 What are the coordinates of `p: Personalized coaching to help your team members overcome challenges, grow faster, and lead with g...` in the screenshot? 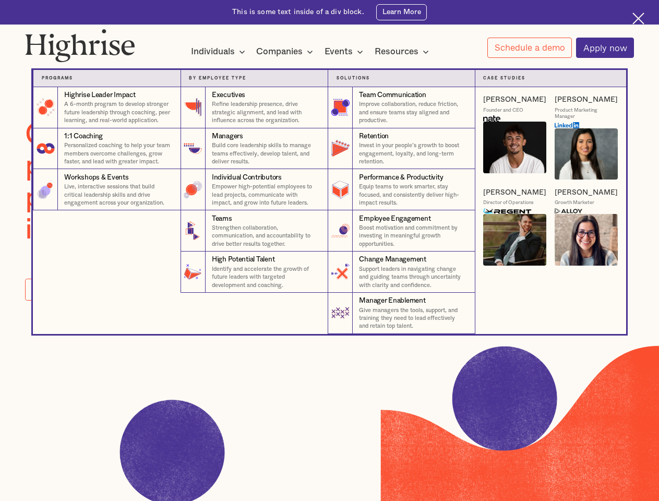 It's located at (118, 153).